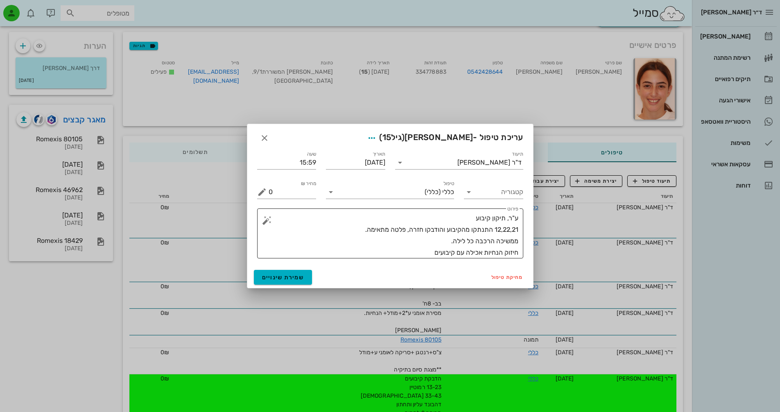 Image resolution: width=780 pixels, height=412 pixels. I want to click on span: מחיקת טיפול, so click(507, 277).